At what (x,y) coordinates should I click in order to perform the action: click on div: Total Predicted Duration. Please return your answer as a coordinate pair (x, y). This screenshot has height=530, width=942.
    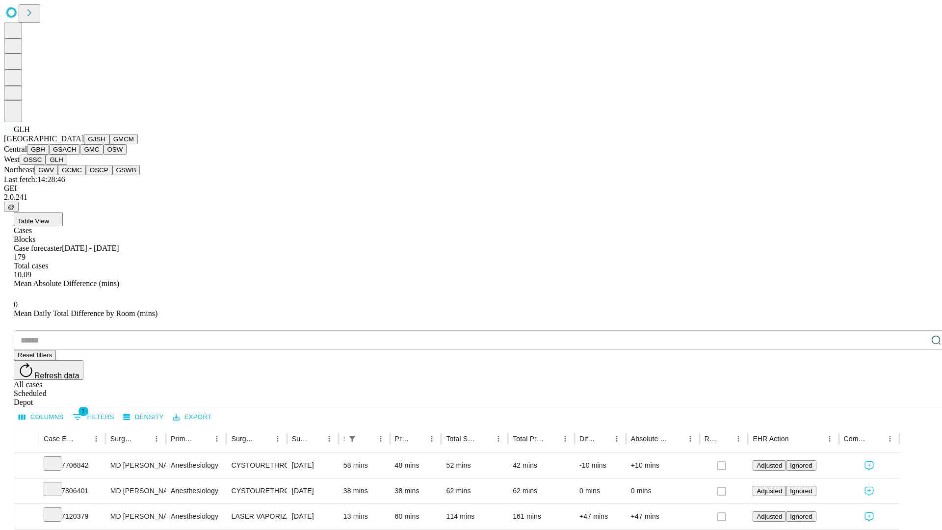
    Looking at the image, I should click on (528, 439).